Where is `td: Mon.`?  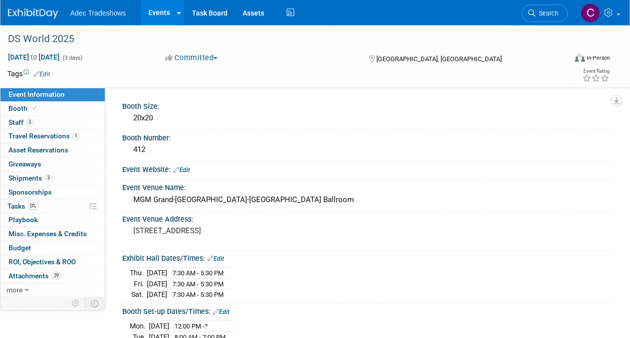
td: Mon. is located at coordinates (139, 326).